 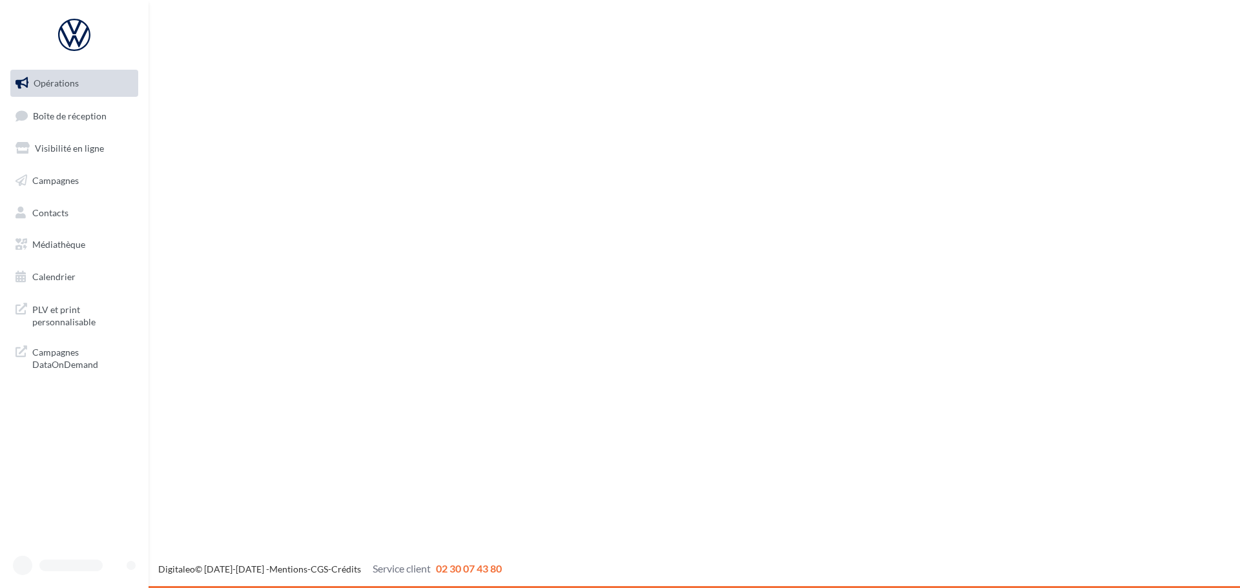 What do you see at coordinates (50, 212) in the screenshot?
I see `span: Contacts` at bounding box center [50, 212].